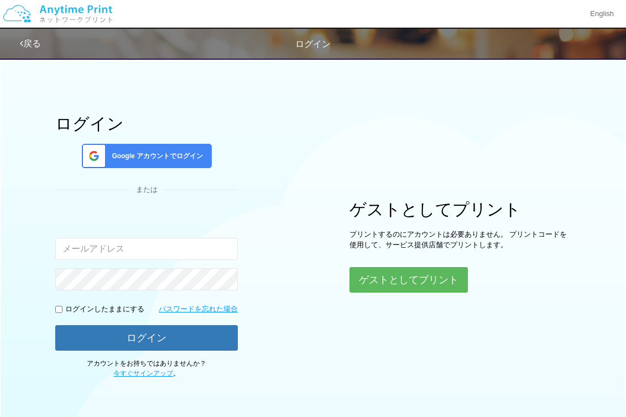  I want to click on a: パスワードを忘れた場合, so click(198, 309).